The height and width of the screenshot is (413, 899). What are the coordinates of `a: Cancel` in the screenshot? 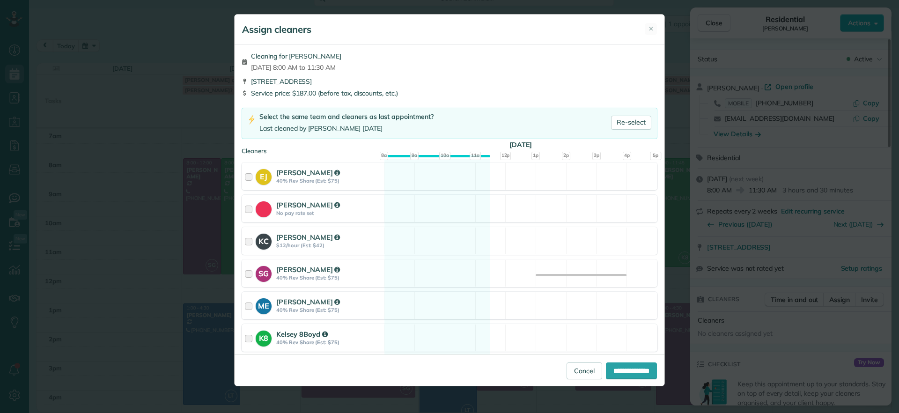 It's located at (584, 371).